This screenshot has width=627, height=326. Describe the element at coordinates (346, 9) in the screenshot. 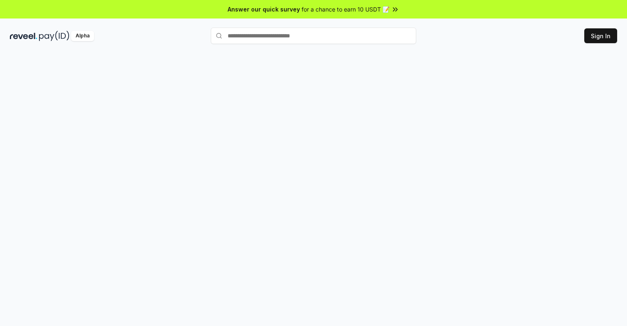

I see `span: for a chance to earn 10 USDT 📝` at that location.